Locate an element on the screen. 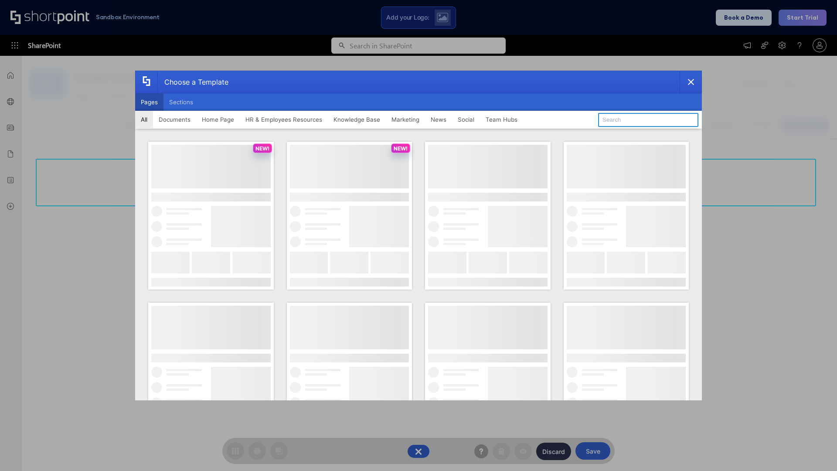  button: HR & Employees Resources is located at coordinates (284, 119).